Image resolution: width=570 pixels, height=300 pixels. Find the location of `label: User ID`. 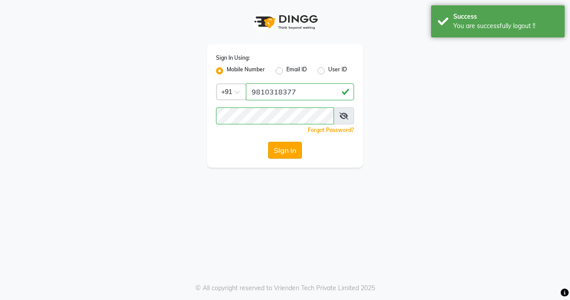

label: User ID is located at coordinates (338, 71).